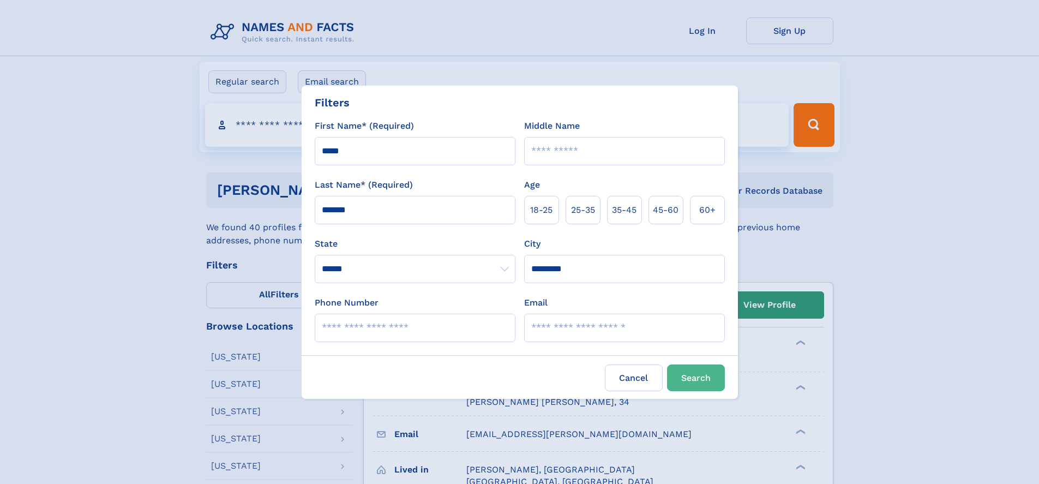  What do you see at coordinates (532, 244) in the screenshot?
I see `label: City` at bounding box center [532, 244].